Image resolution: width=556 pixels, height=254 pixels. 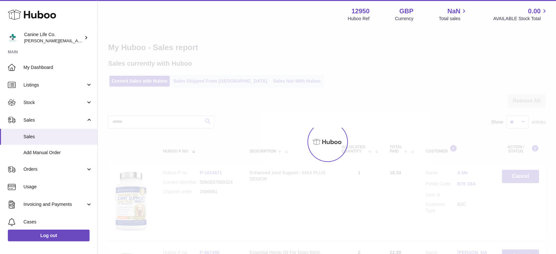 I want to click on span: 0.00, so click(x=534, y=11).